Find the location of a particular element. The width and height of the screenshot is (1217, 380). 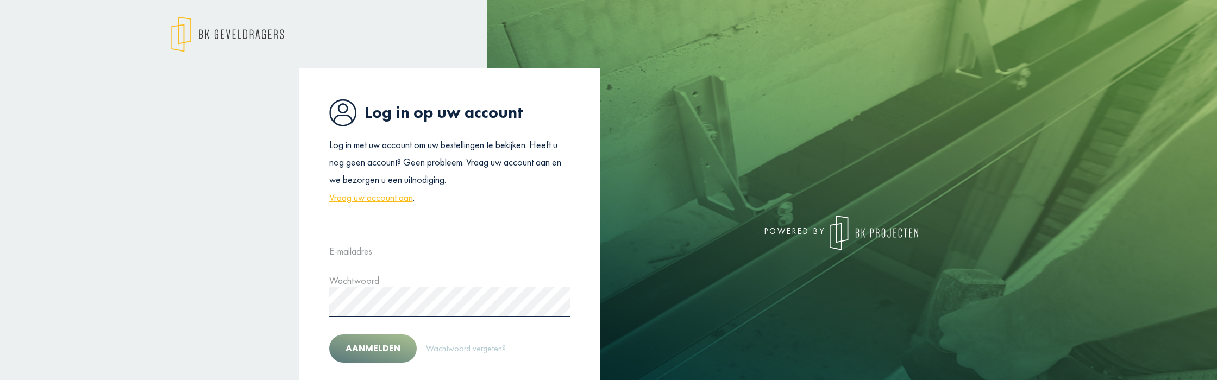

a: Wachtwoord vergeten? is located at coordinates (466, 349).